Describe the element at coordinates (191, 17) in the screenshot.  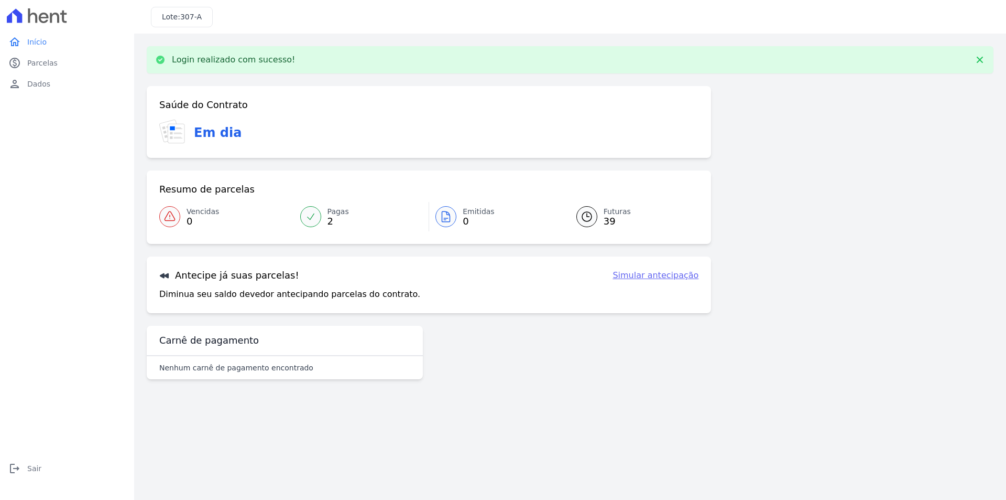
I see `span: 307-A` at that location.